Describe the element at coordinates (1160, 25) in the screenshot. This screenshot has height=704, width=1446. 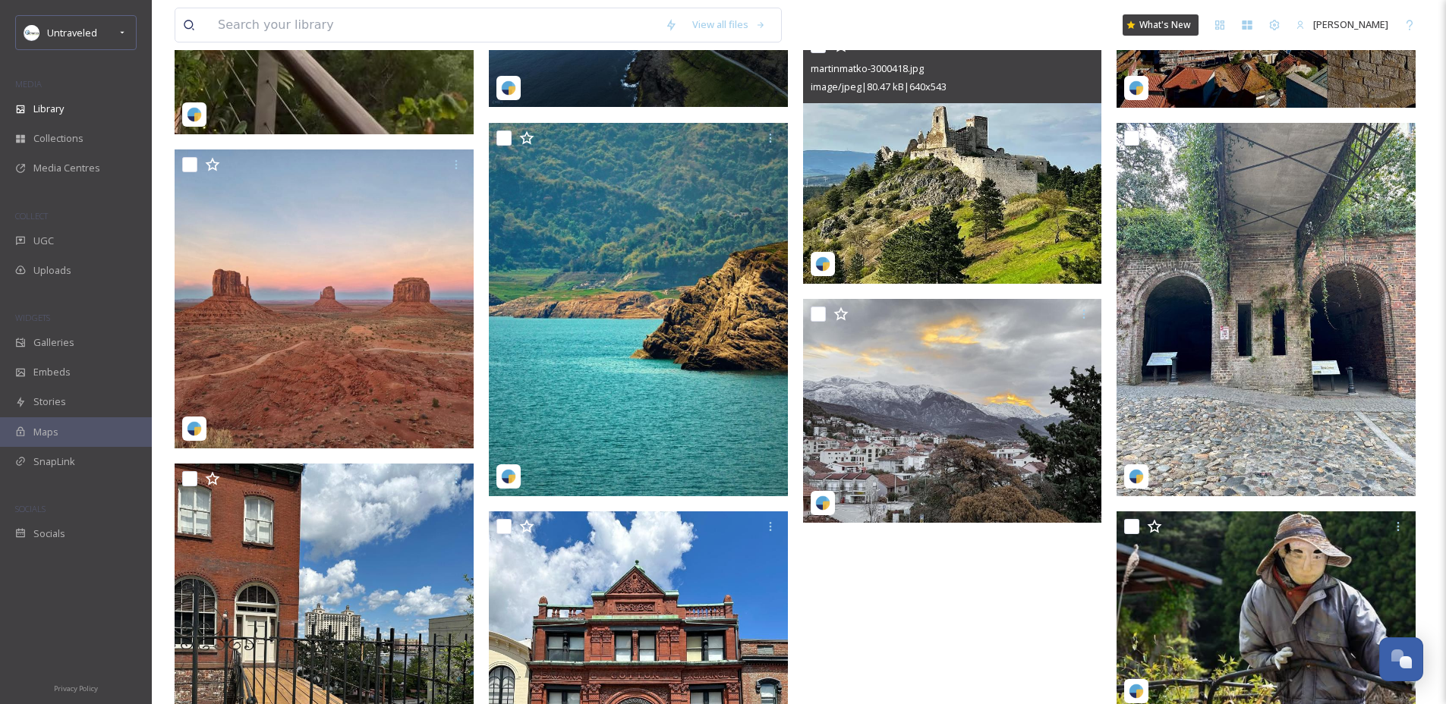
I see `div: What's New` at that location.